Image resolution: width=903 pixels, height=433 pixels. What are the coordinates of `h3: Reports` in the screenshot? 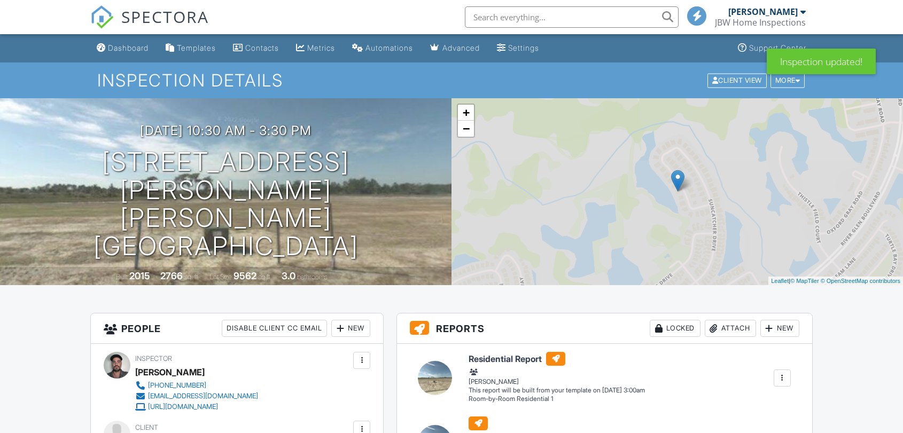 It's located at (604, 328).